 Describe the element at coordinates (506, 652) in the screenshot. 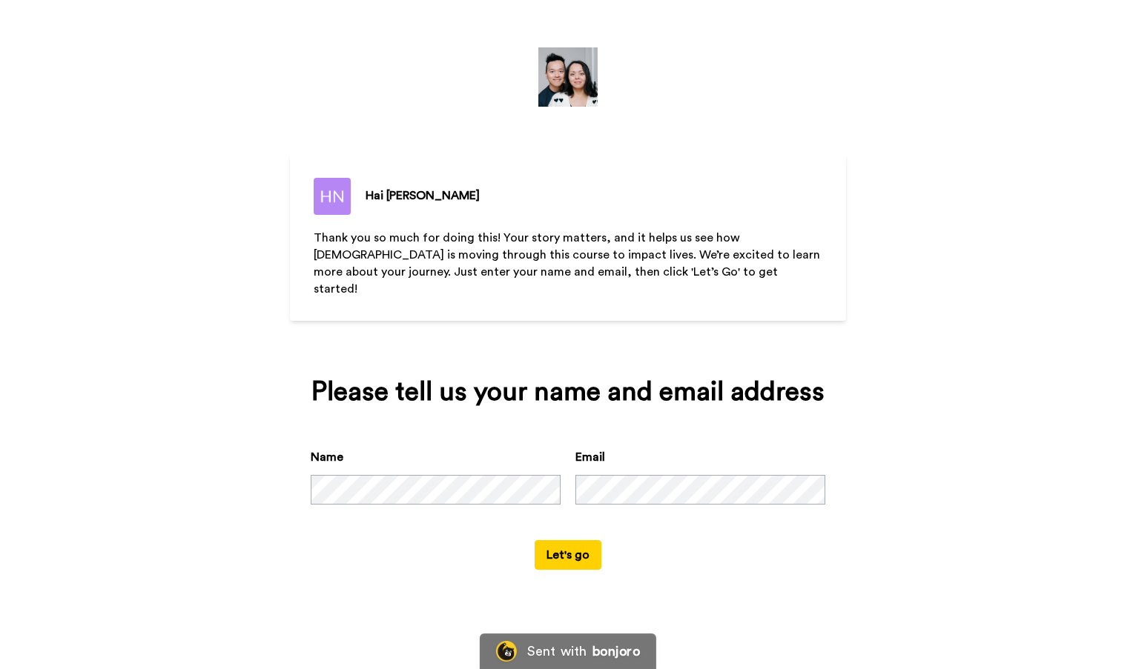

I see `img: Bonjoro Logo` at that location.